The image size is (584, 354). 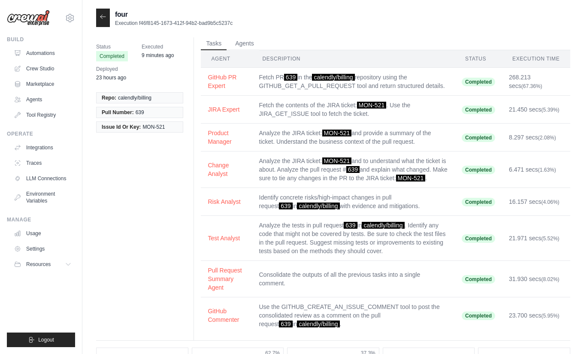 I want to click on a: Traces, so click(x=42, y=163).